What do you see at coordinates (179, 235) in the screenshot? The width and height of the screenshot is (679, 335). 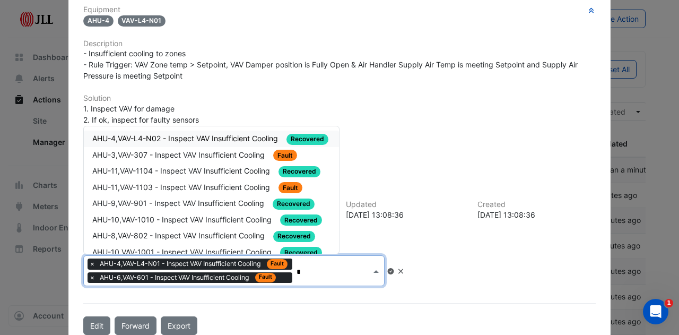 I see `span: AHU-8,VAV-802 - Inspect VAV Insufficient Cooling` at bounding box center [179, 235].